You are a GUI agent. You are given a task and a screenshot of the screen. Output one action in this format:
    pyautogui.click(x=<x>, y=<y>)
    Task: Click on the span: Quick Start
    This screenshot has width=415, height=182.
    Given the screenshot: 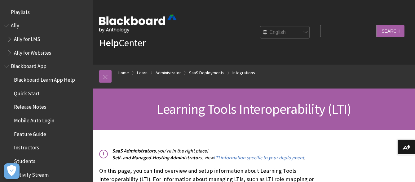 What is the action you would take?
    pyautogui.click(x=27, y=92)
    